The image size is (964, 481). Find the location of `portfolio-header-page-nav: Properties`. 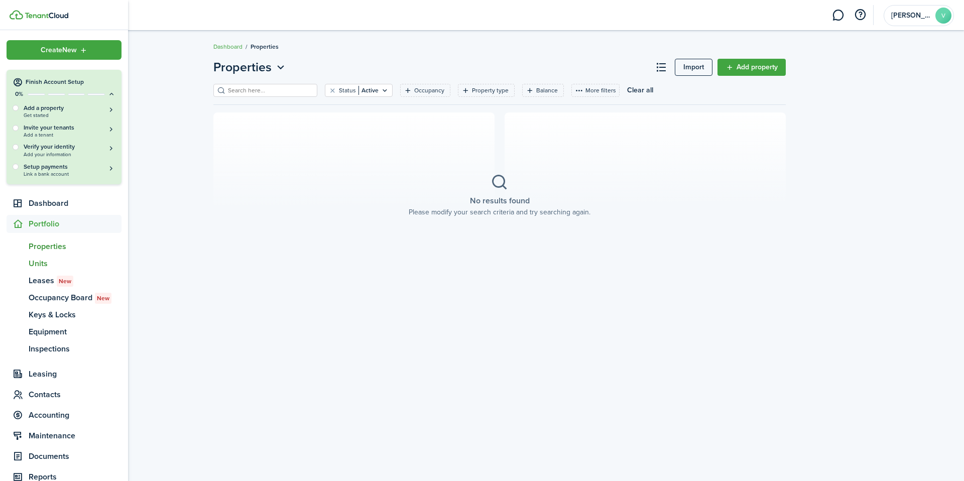

portfolio-header-page-nav: Properties is located at coordinates (250, 67).